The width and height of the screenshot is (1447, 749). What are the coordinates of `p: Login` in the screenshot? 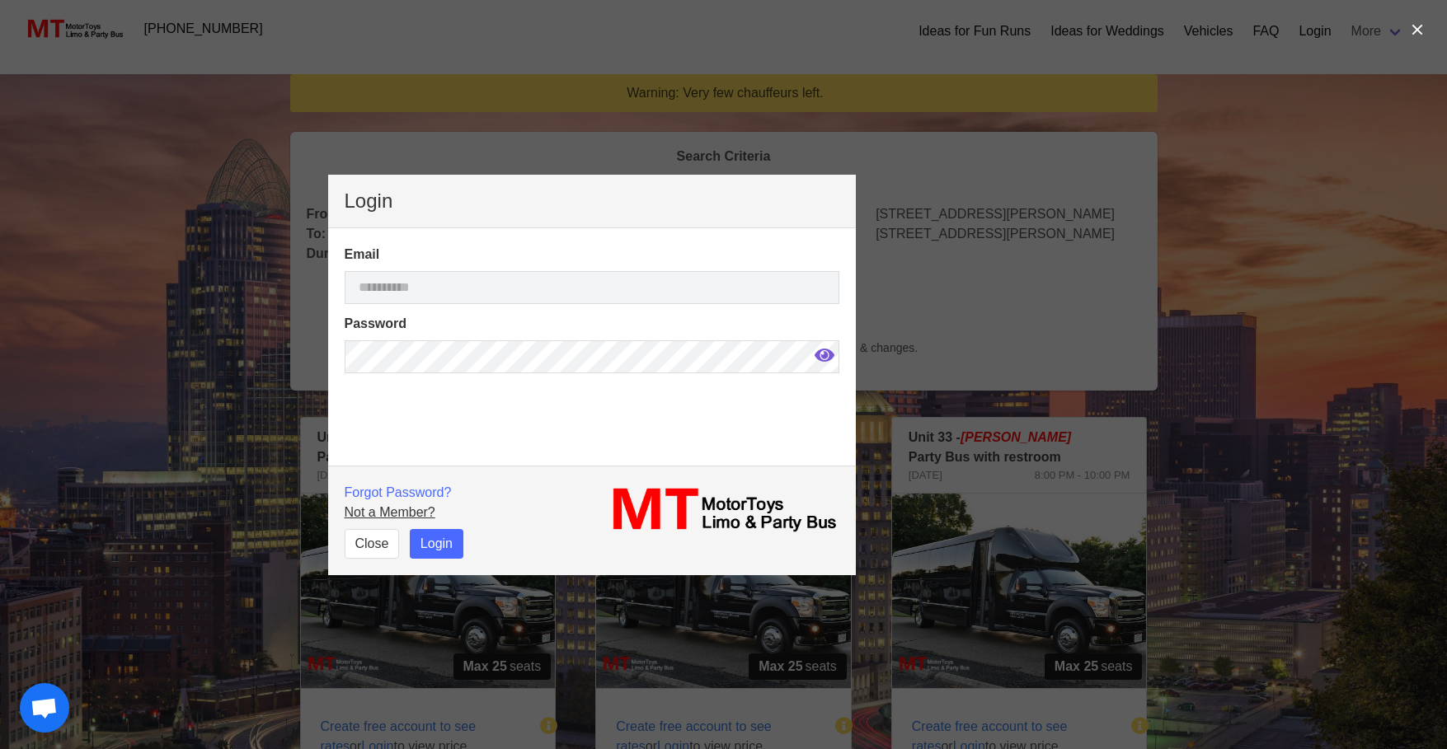 It's located at (592, 201).